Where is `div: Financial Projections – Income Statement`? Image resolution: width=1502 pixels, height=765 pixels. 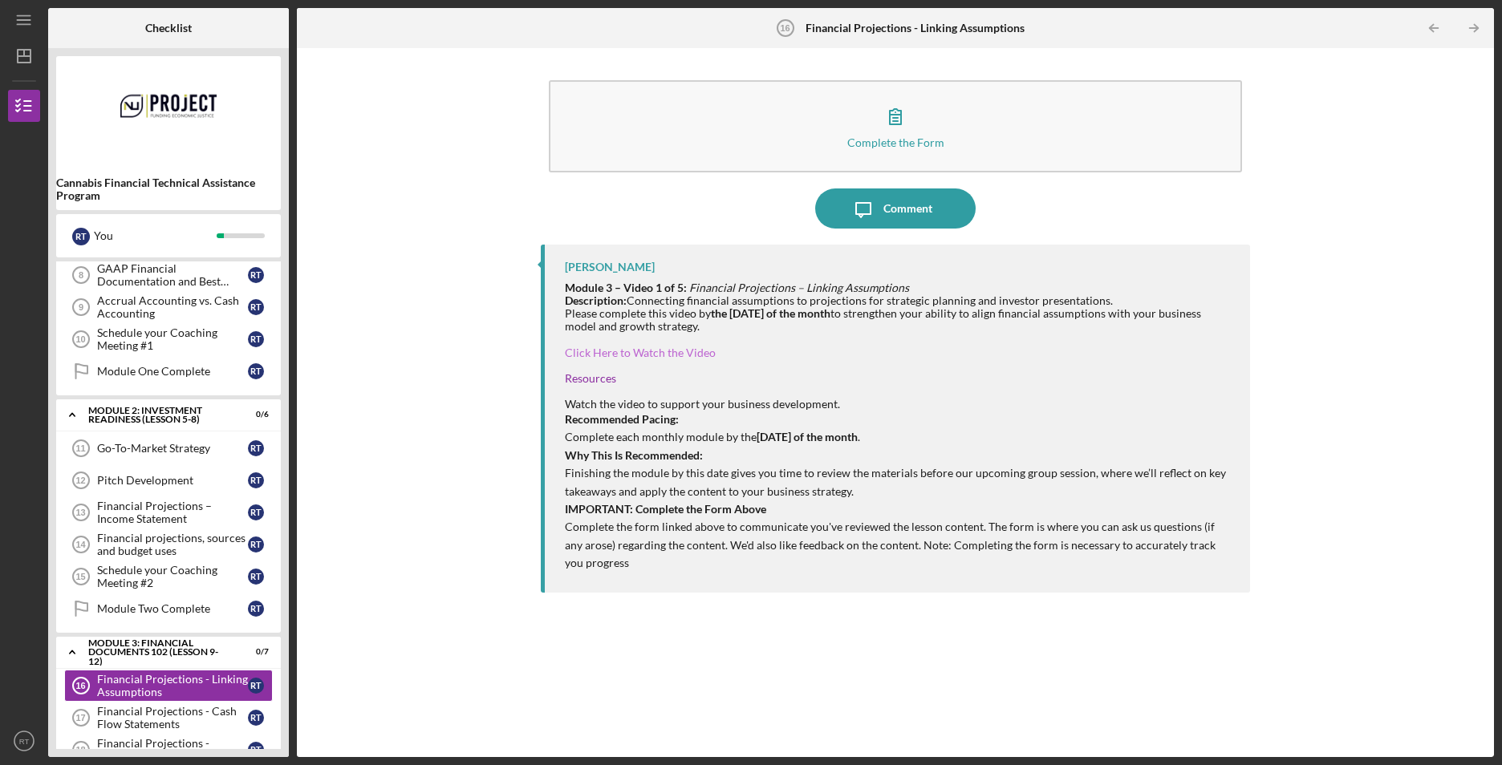
div: Financial Projections – Income Statement is located at coordinates (173, 513).